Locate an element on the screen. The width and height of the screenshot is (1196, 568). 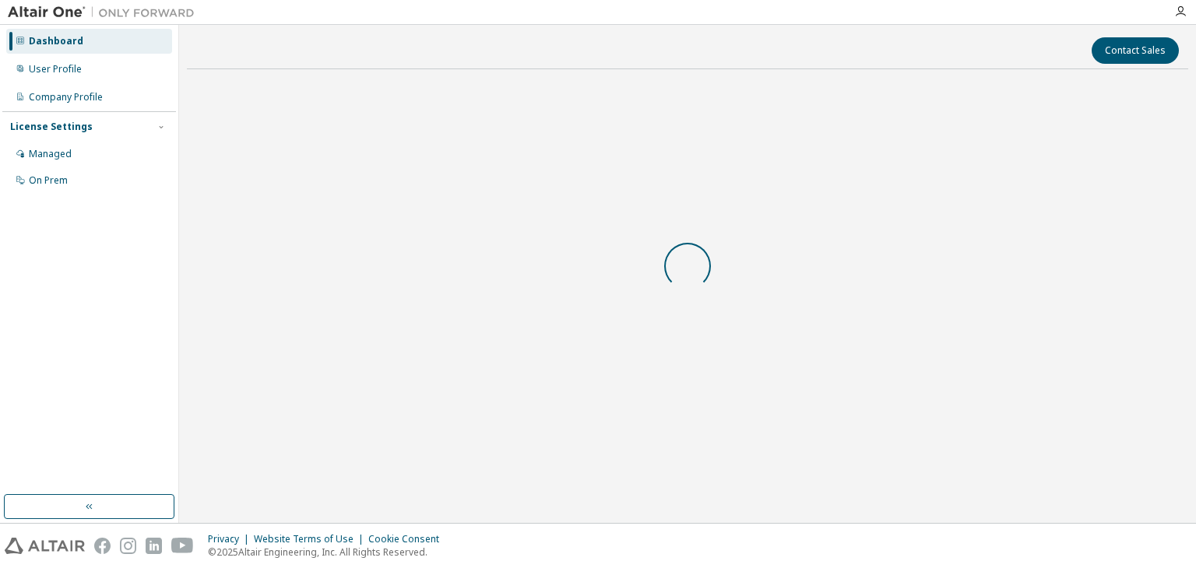
button: Contact Sales is located at coordinates (1135, 51).